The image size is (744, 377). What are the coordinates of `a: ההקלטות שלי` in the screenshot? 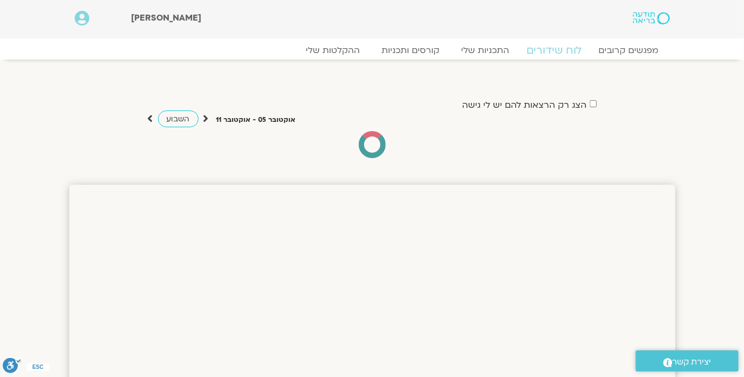 It's located at (334, 50).